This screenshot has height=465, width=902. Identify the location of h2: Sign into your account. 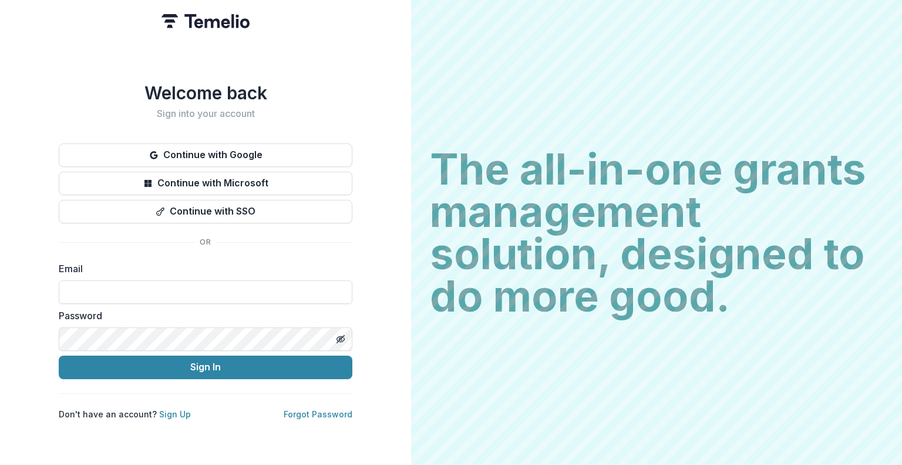
(206, 113).